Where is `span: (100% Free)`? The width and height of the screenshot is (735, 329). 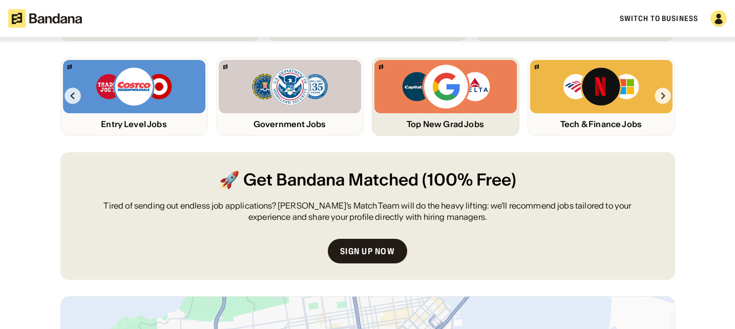
span: (100% Free) is located at coordinates (469, 180).